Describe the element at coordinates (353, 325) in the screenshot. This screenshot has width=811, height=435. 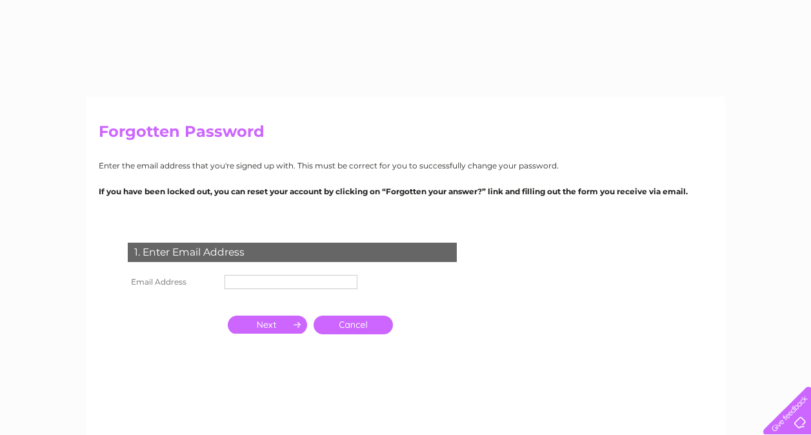
I see `a: Cancel` at that location.